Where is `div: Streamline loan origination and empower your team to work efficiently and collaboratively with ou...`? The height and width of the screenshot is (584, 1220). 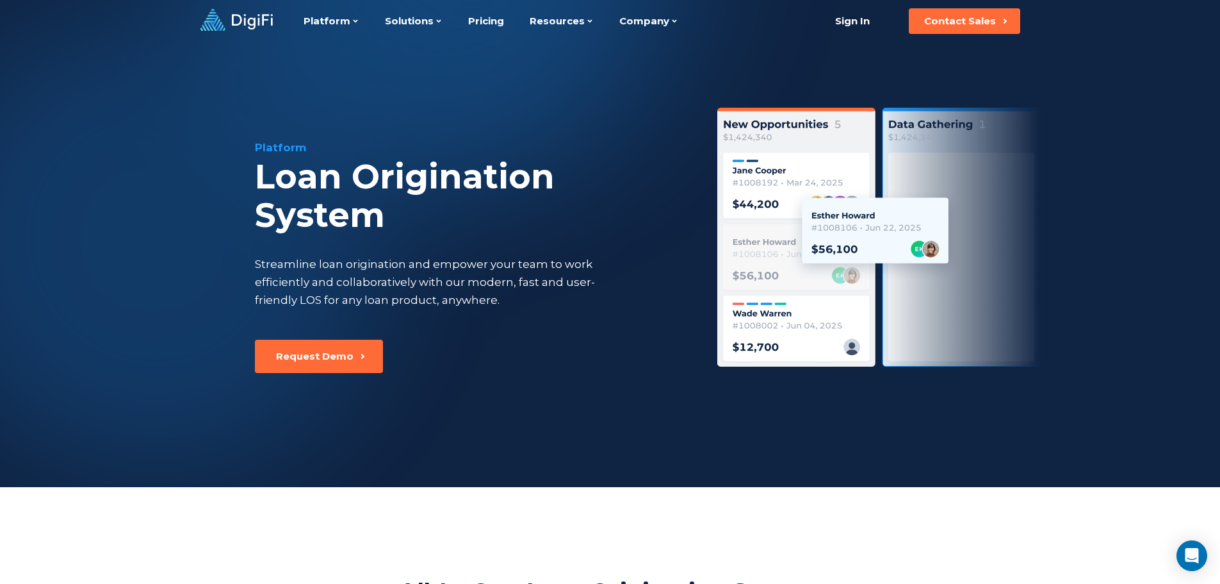
div: Streamline loan origination and empower your team to work efficiently and collaboratively with ou... is located at coordinates (437, 282).